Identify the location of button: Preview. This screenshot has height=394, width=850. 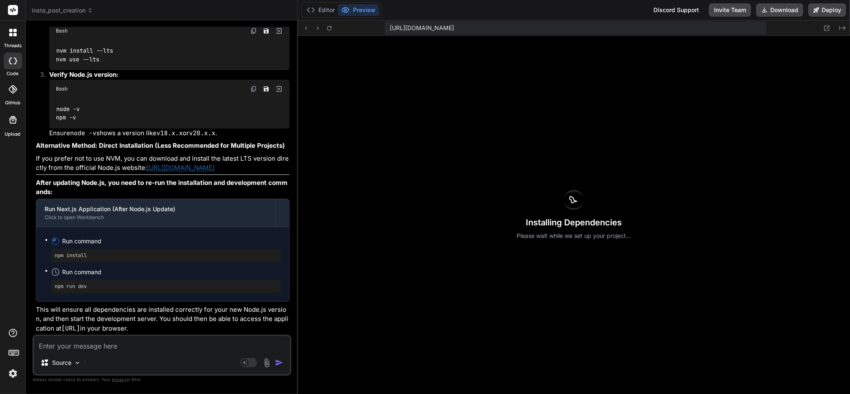
(358, 10).